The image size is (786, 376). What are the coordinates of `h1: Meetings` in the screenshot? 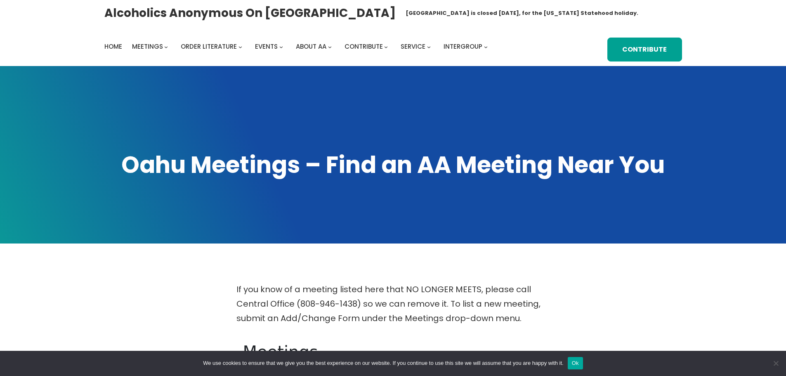 It's located at (393, 352).